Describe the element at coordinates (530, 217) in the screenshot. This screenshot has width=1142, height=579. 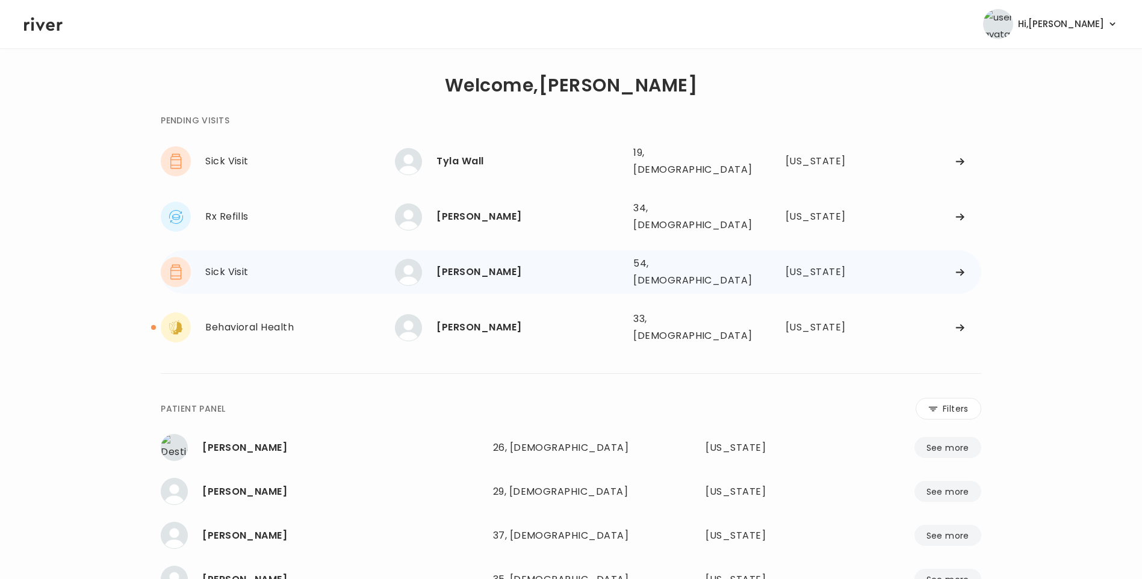
I see `div: Jennifer Mcguffey` at that location.